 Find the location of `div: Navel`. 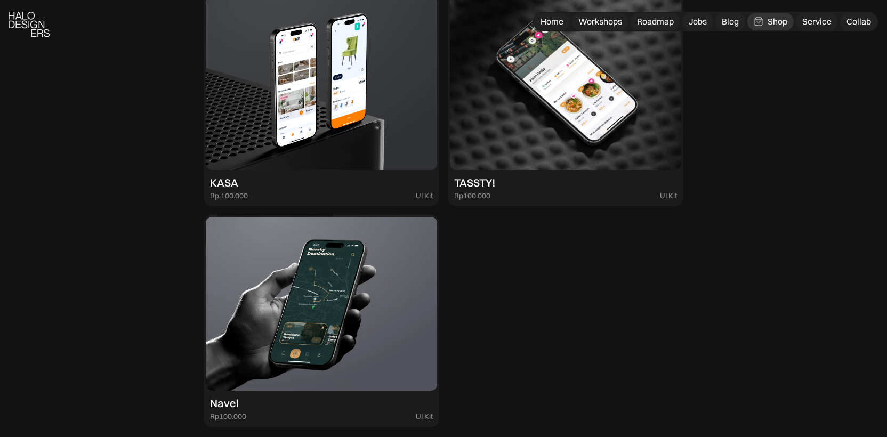

div: Navel is located at coordinates (224, 403).